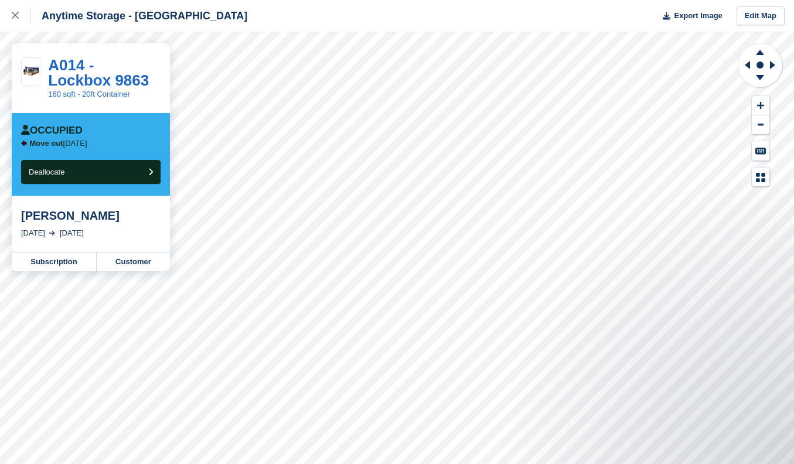 This screenshot has width=794, height=464. What do you see at coordinates (133, 262) in the screenshot?
I see `a: Customer` at bounding box center [133, 262].